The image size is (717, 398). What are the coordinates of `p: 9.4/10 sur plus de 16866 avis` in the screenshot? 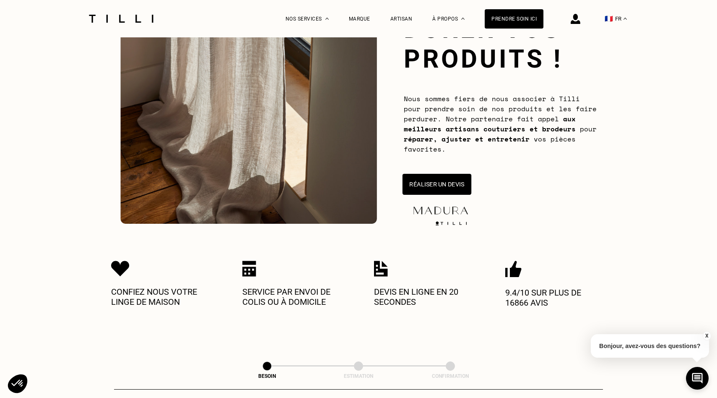 It's located at (556, 297).